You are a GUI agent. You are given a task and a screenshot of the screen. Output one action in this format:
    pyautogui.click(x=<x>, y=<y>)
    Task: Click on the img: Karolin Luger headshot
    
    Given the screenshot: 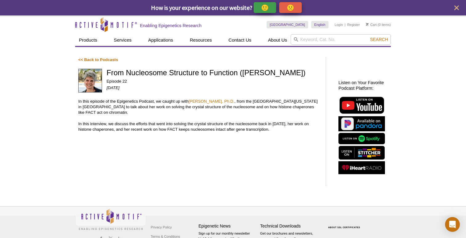 What is the action you would take?
    pyautogui.click(x=90, y=80)
    